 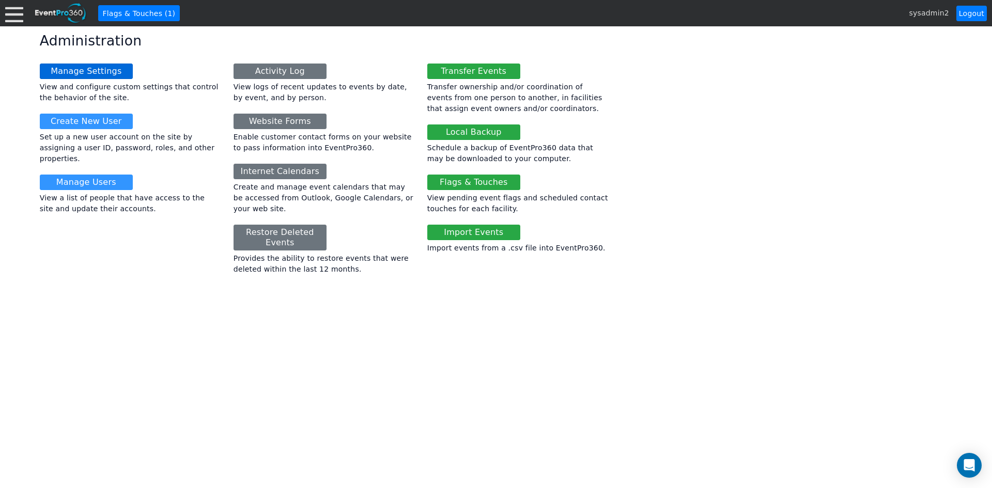 I want to click on a: Restore Deleted Events, so click(x=280, y=238).